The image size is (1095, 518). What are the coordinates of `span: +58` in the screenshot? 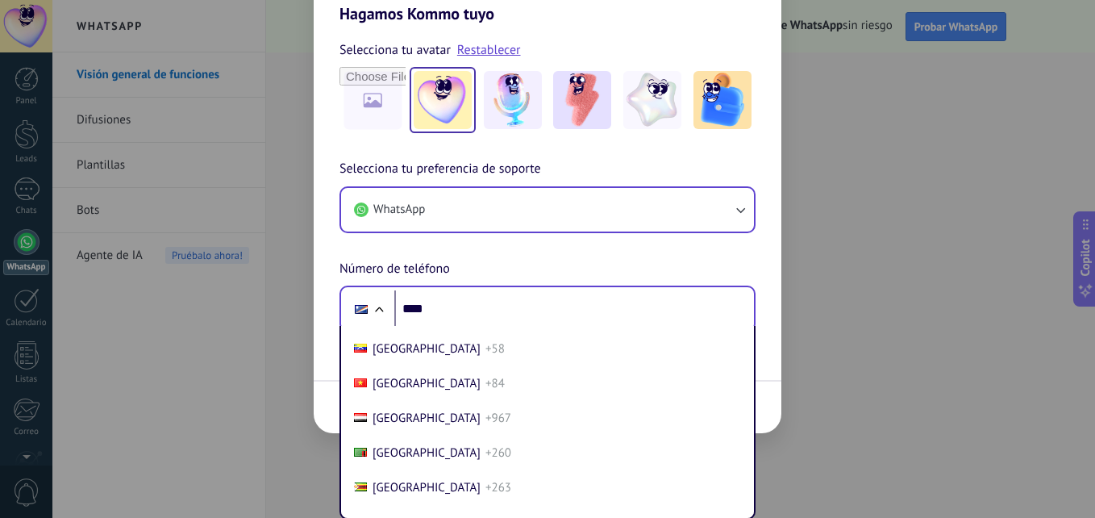 It's located at (495, 348).